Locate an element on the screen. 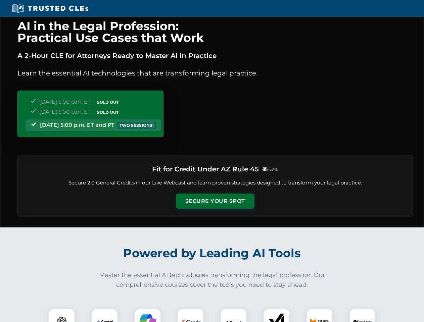 This screenshot has width=424, height=322. h2: Powered by Leading AI Tools is located at coordinates (212, 254).